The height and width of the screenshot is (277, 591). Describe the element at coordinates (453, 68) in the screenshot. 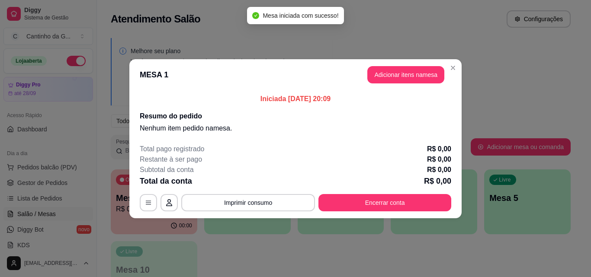

I see `button: Close` at that location.